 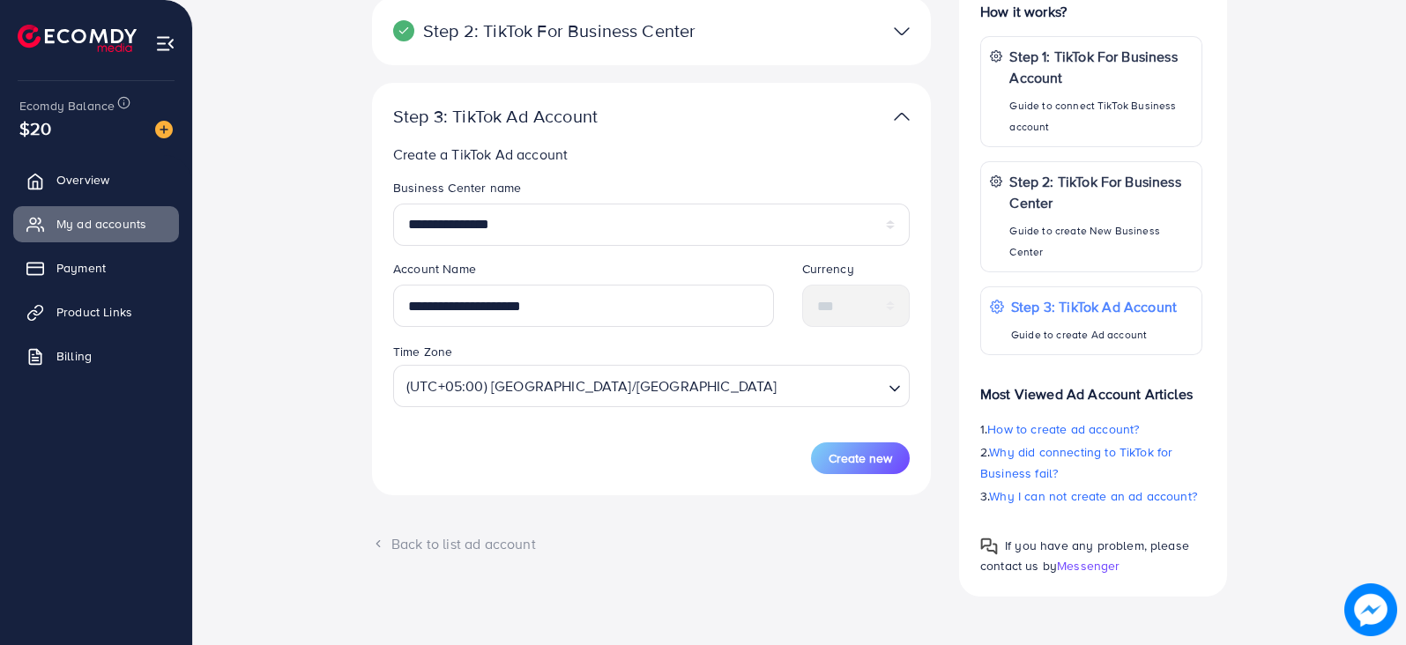 I want to click on p: Most Viewed Ad Account Articles, so click(x=1092, y=387).